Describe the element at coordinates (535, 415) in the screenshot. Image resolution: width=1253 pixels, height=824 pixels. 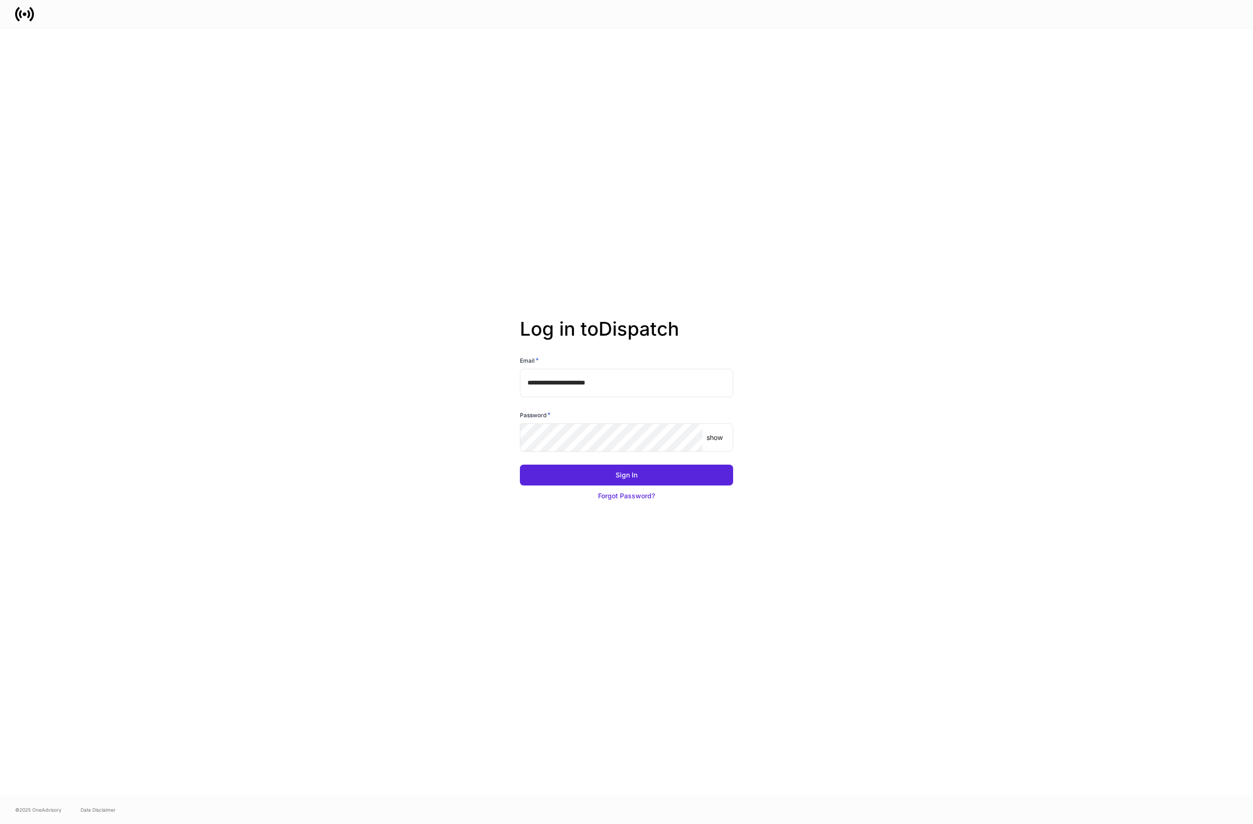
I see `h6: Password` at that location.